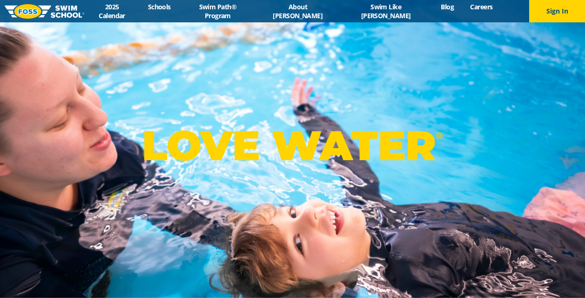 The height and width of the screenshot is (298, 585). What do you see at coordinates (159, 7) in the screenshot?
I see `a: Schools` at bounding box center [159, 7].